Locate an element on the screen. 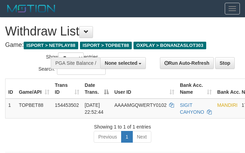 This screenshot has height=153, width=245. span: ISPORT > TOPBET88 is located at coordinates (106, 45).